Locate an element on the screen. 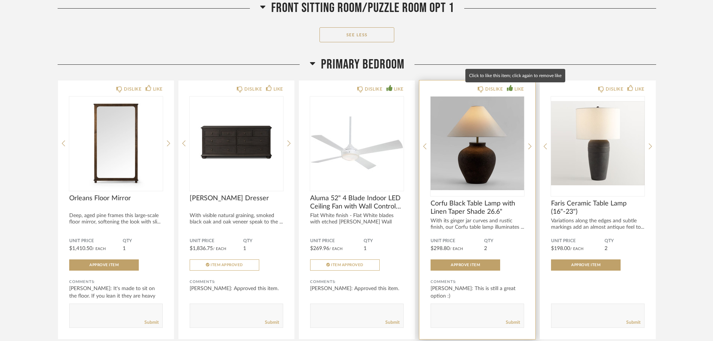 This screenshot has height=341, width=713. span: Faris Ceramic Table Lamp (16"-23") is located at coordinates (597, 208).